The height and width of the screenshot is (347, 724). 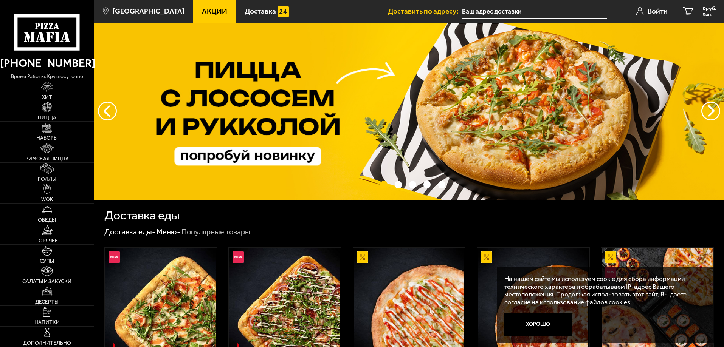 I want to click on span: Хит, so click(x=47, y=97).